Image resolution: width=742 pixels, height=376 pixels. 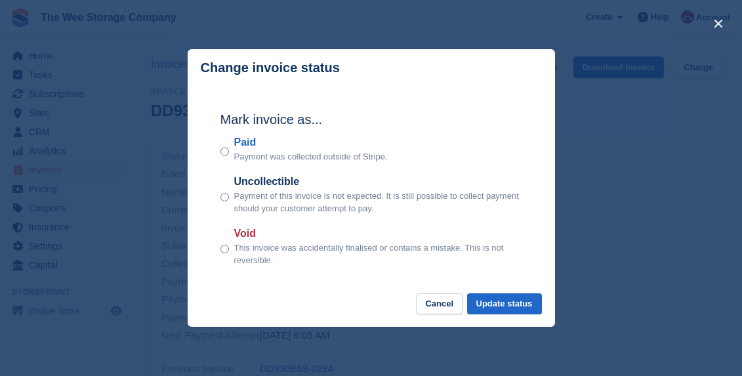 What do you see at coordinates (719, 24) in the screenshot?
I see `button: close` at bounding box center [719, 24].